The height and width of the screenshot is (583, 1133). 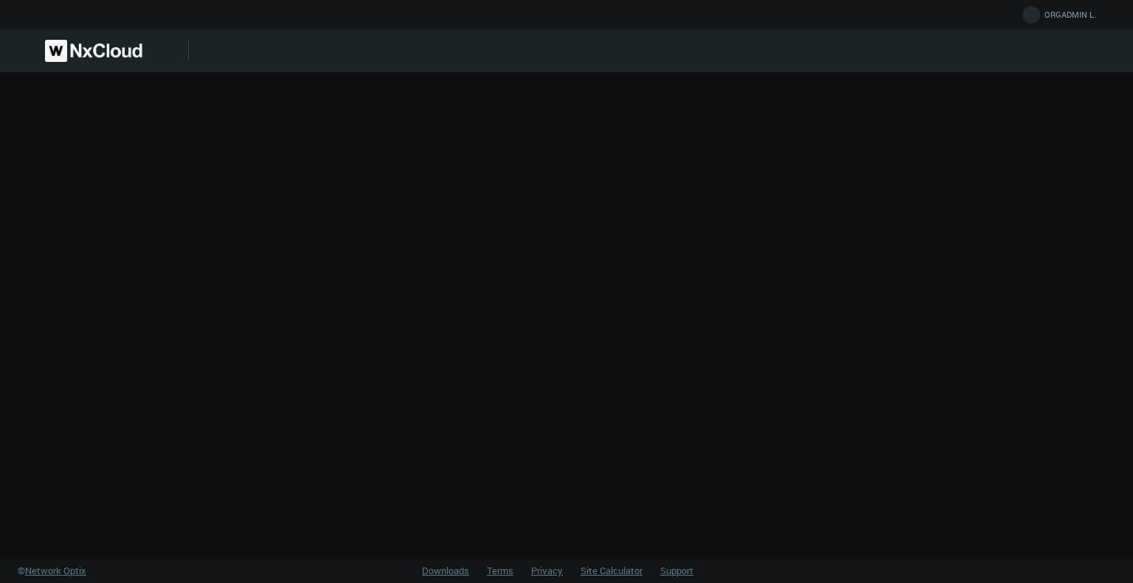 I want to click on a: ©Network Optix, so click(x=52, y=571).